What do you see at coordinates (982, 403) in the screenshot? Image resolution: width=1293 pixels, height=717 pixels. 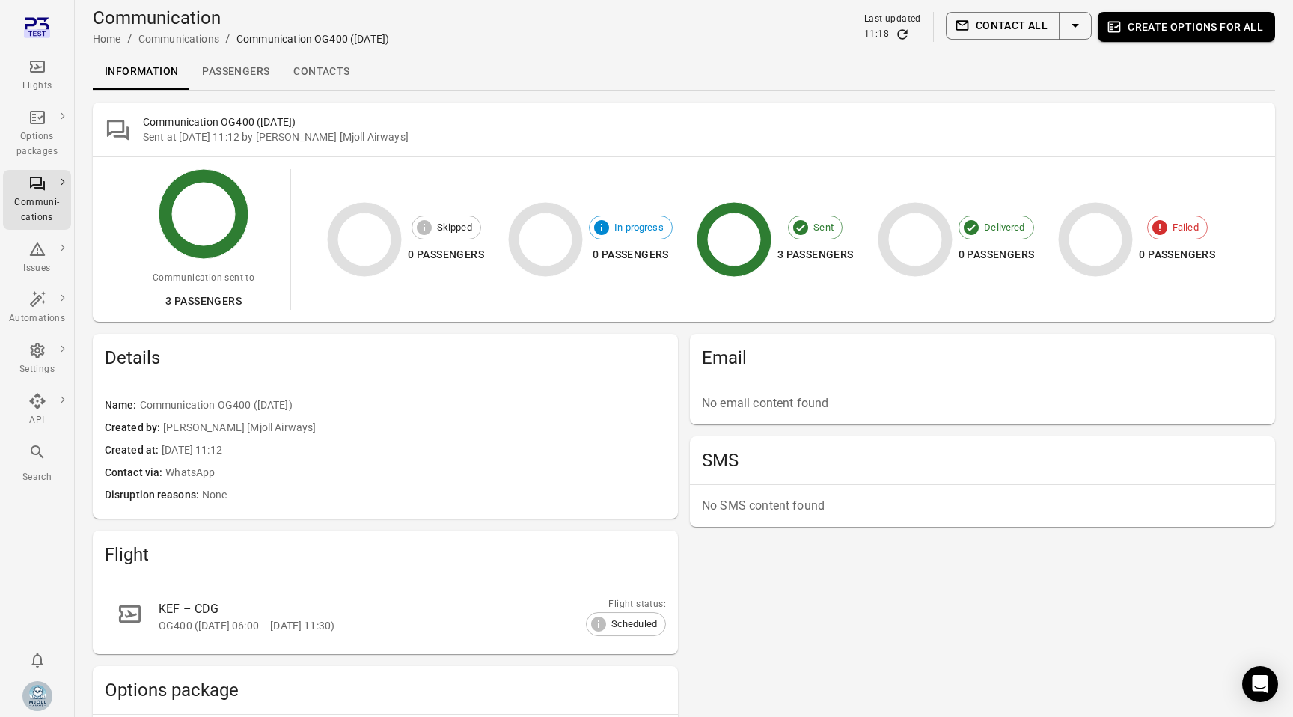 I see `p: No email content found` at bounding box center [982, 403].